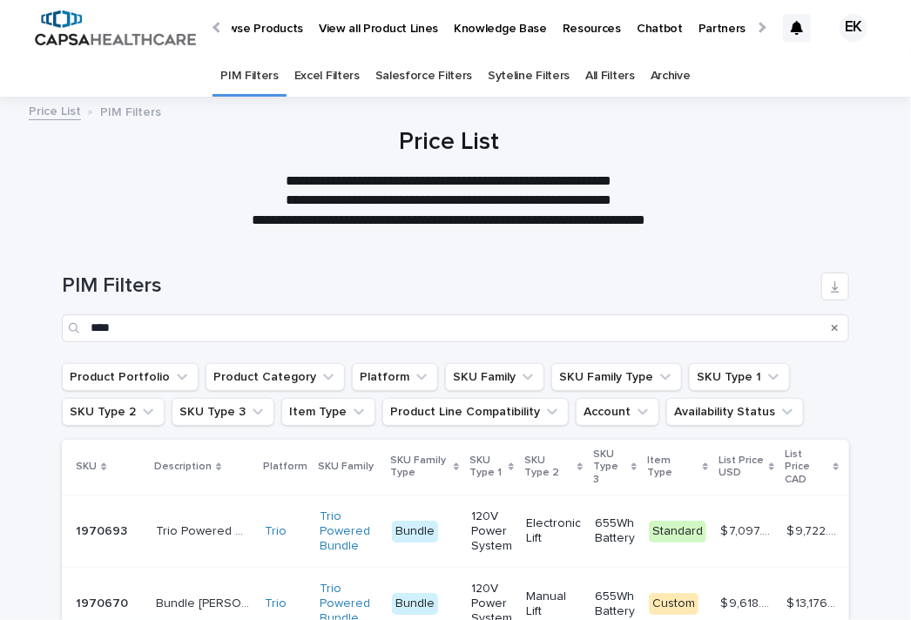 The width and height of the screenshot is (911, 620). What do you see at coordinates (487, 467) in the screenshot?
I see `p: SKU Type 1` at bounding box center [487, 467].